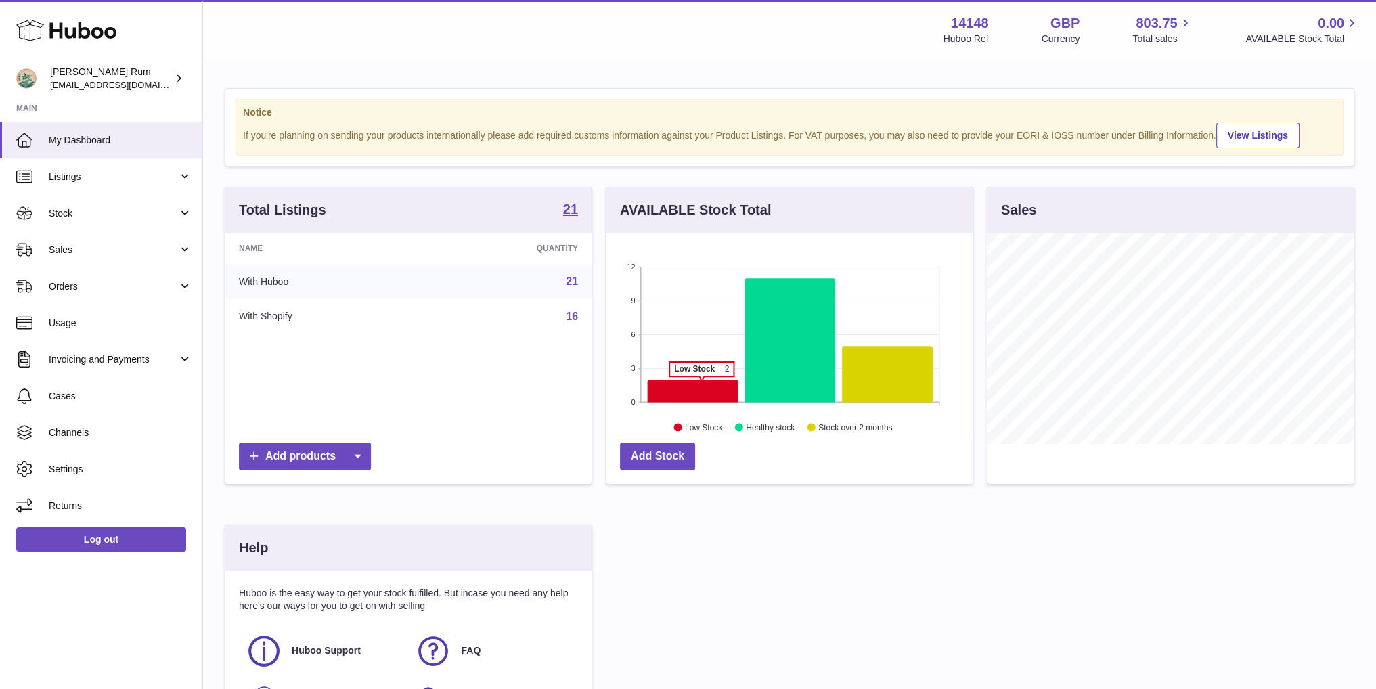  Describe the element at coordinates (695, 210) in the screenshot. I see `h3: AVAILABLE Stock Total` at that location.